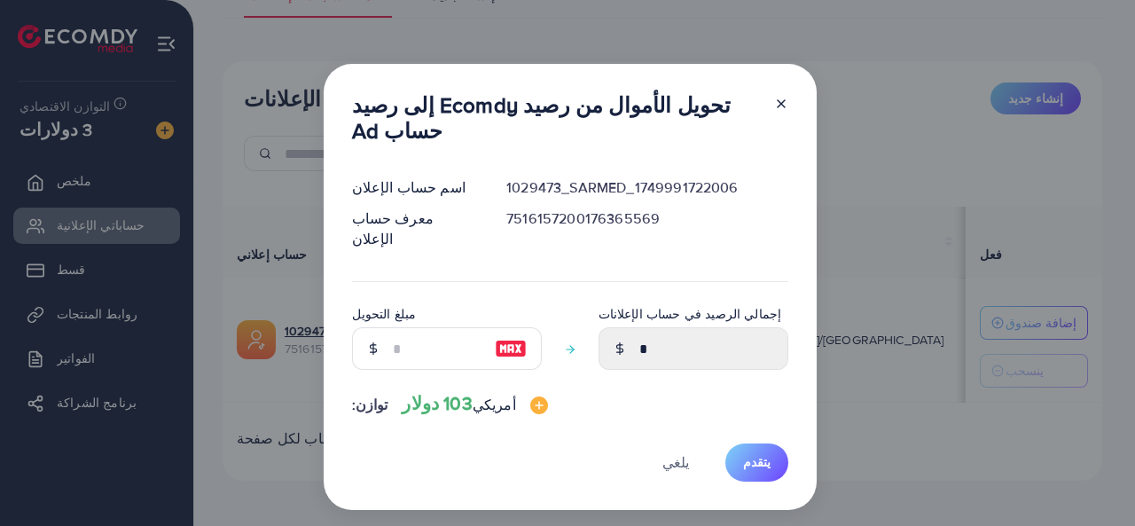 The width and height of the screenshot is (1135, 526). I want to click on font: إجمالي الرصيد في حساب الإعلانات, so click(690, 314).